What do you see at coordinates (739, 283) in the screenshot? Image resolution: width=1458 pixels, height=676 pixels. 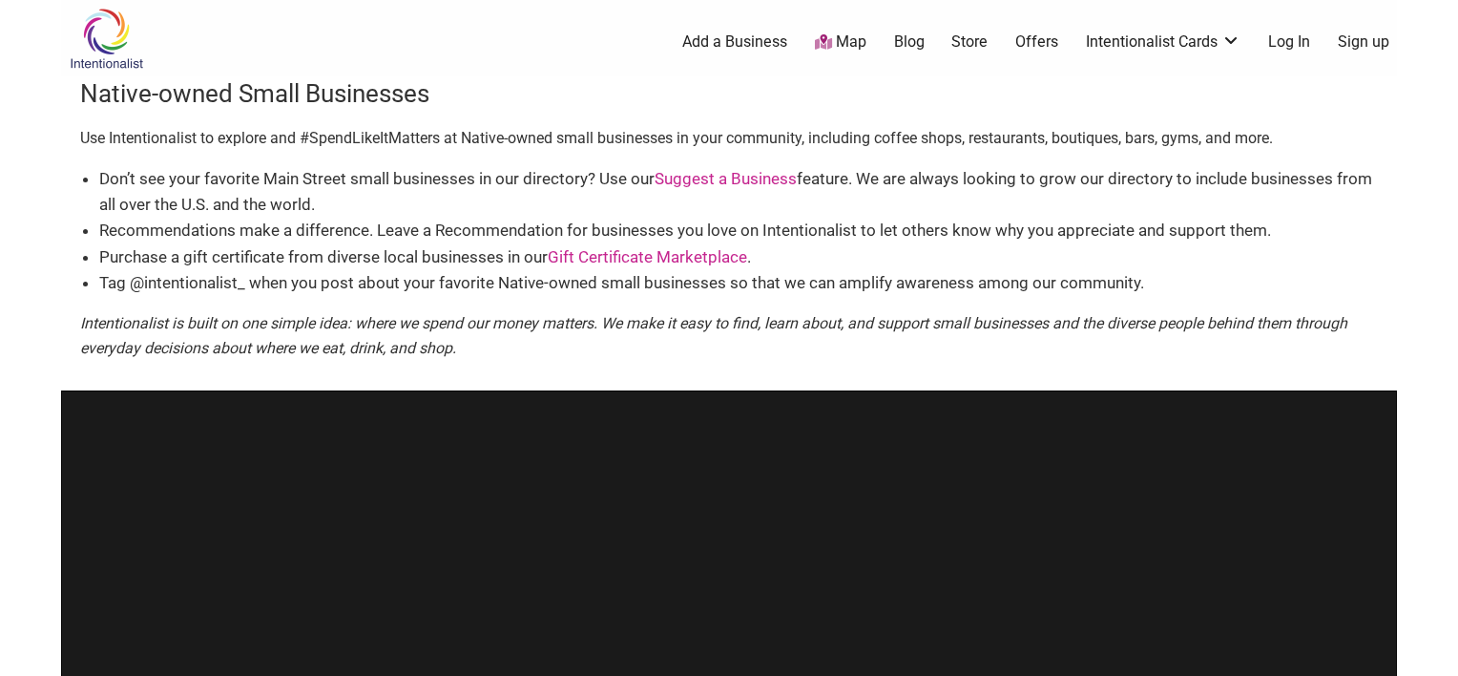 I see `li: Tag @intentionalist_ when you post about your favorite Native-owned small businesses so that we c...` at bounding box center [739, 283].